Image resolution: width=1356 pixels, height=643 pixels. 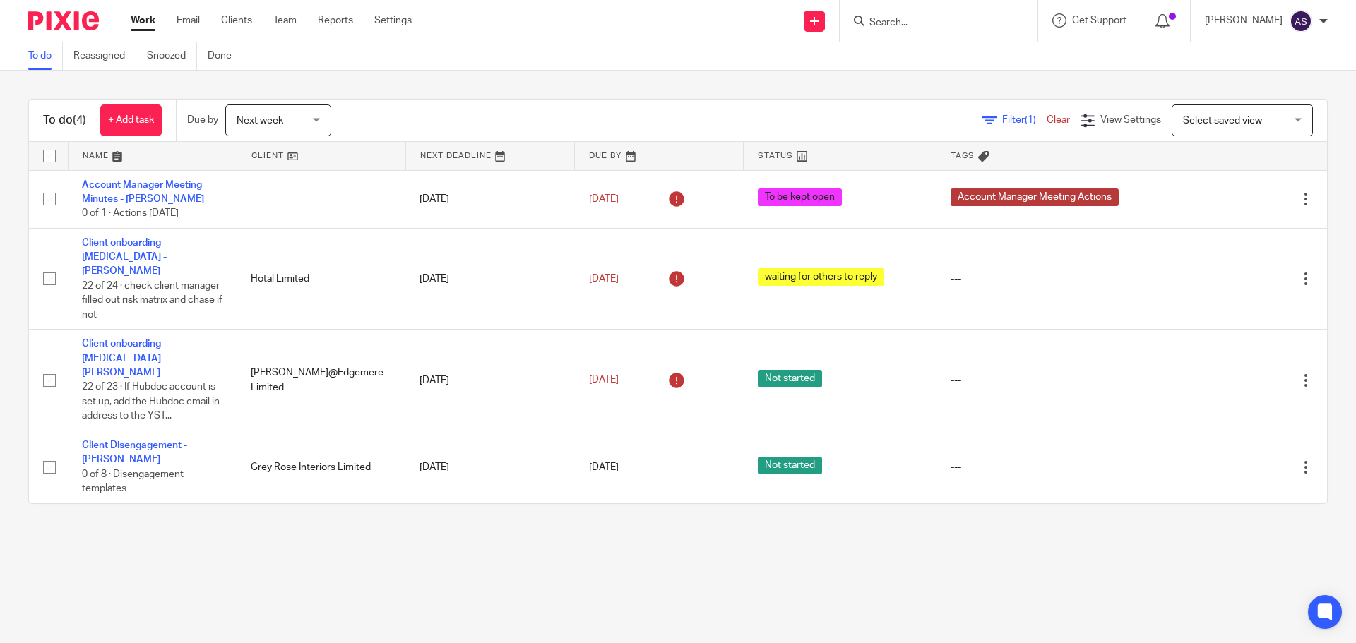 I want to click on span: 22 of 24 · check client manager filled out risk matrix and chase if not, so click(x=152, y=300).